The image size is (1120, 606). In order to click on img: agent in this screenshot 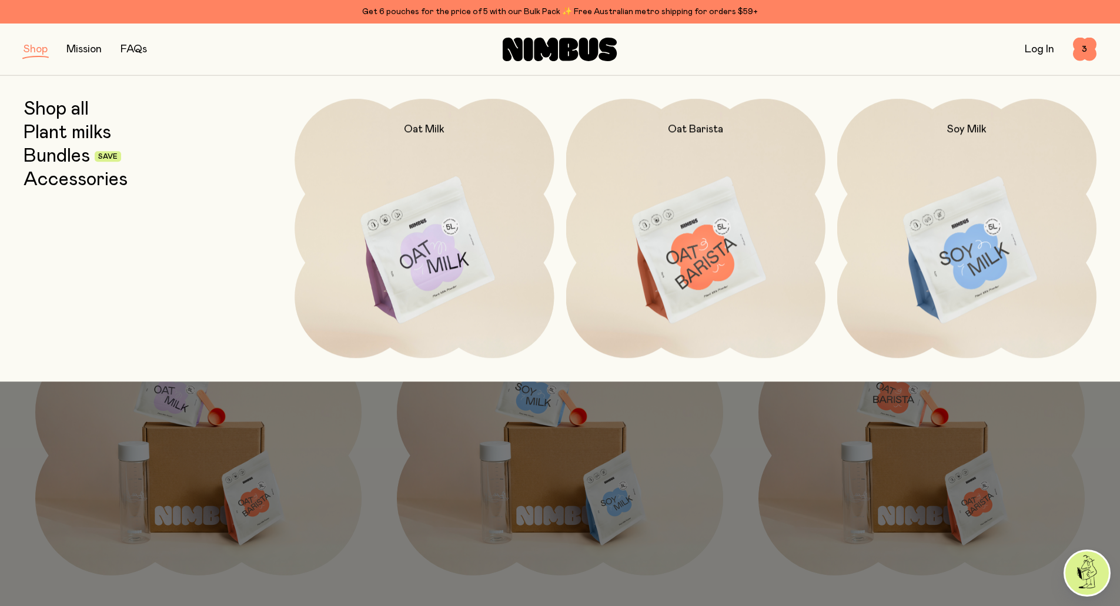, I will do `click(1087, 573)`.